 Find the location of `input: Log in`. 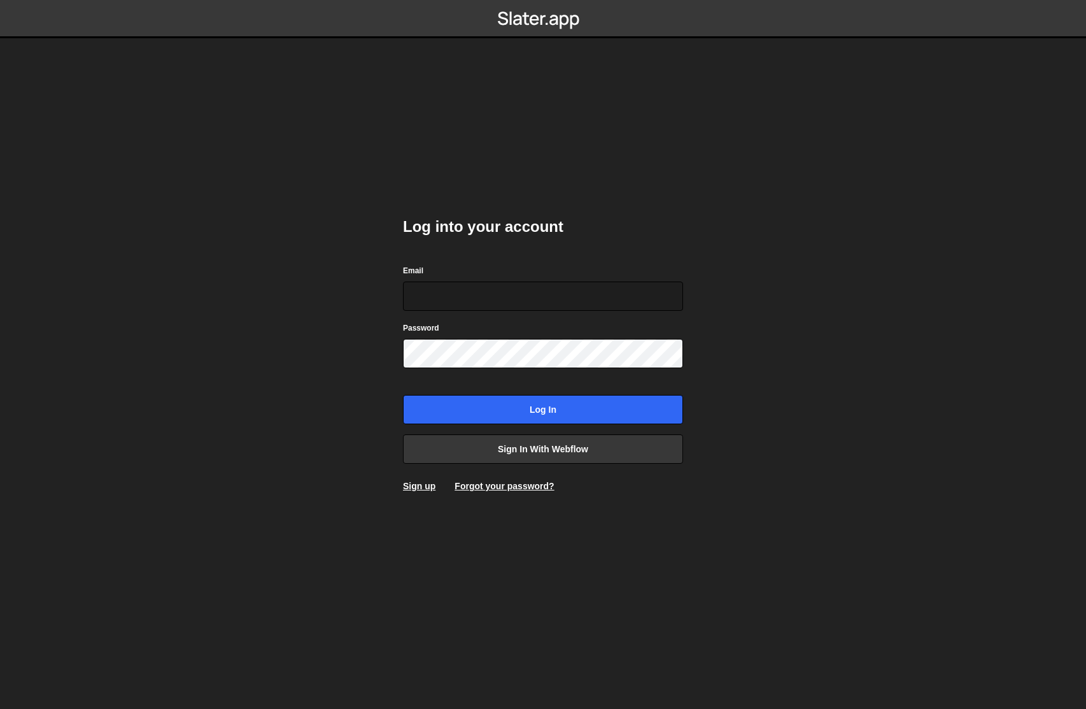

input: Log in is located at coordinates (543, 409).